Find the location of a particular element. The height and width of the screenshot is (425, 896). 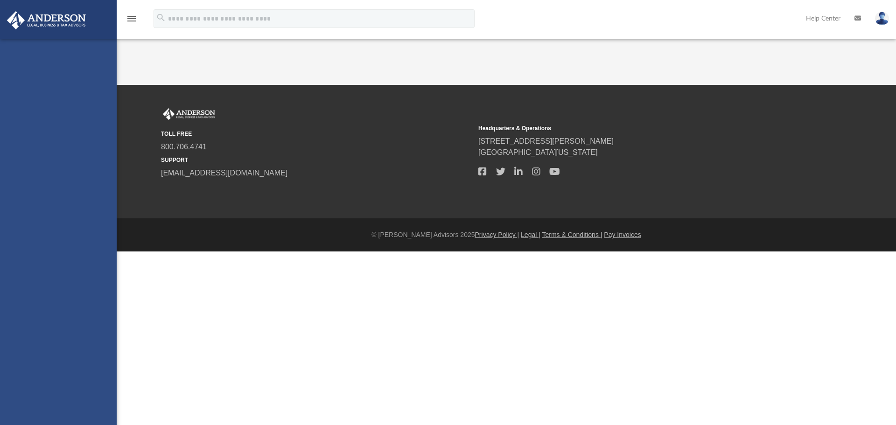

a: Legal | is located at coordinates (531, 235).